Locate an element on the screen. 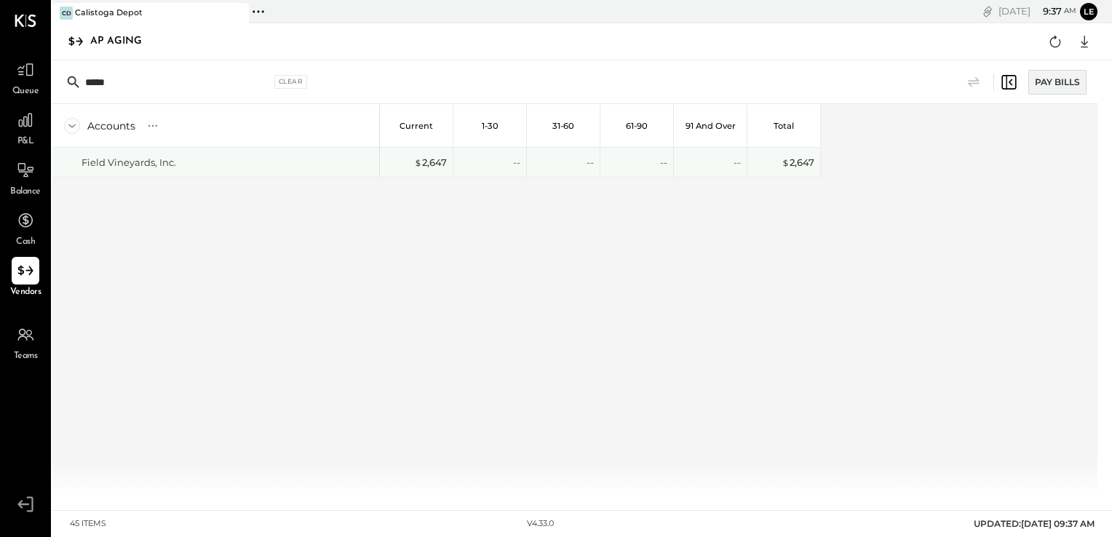  p: 31-60 is located at coordinates (563, 126).